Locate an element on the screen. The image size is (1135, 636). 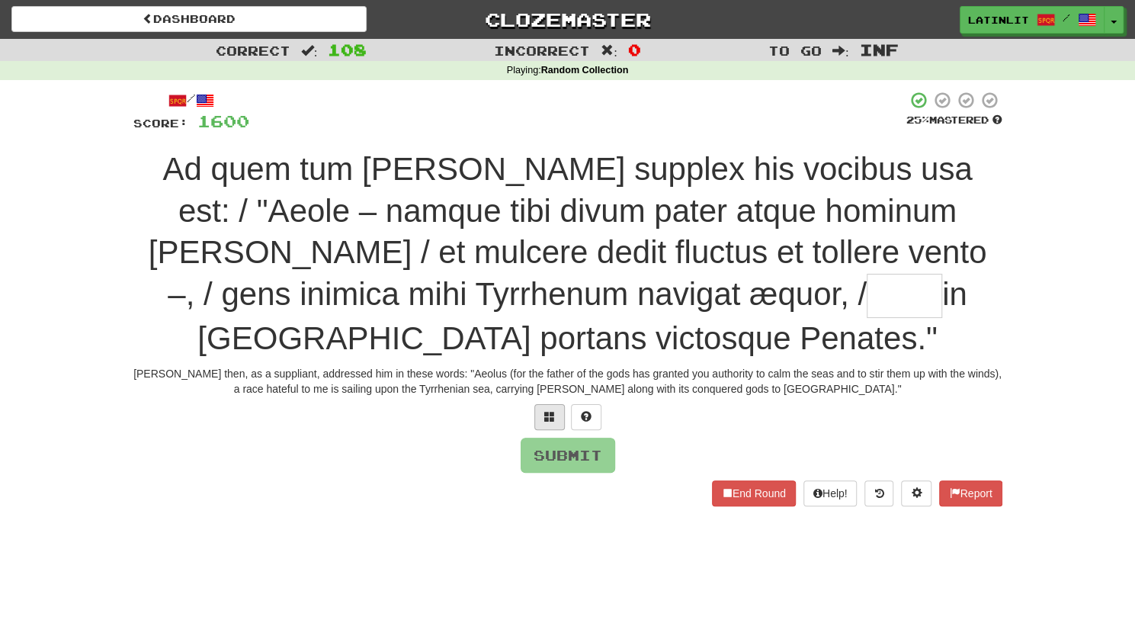
span: 0 is located at coordinates (634, 50).